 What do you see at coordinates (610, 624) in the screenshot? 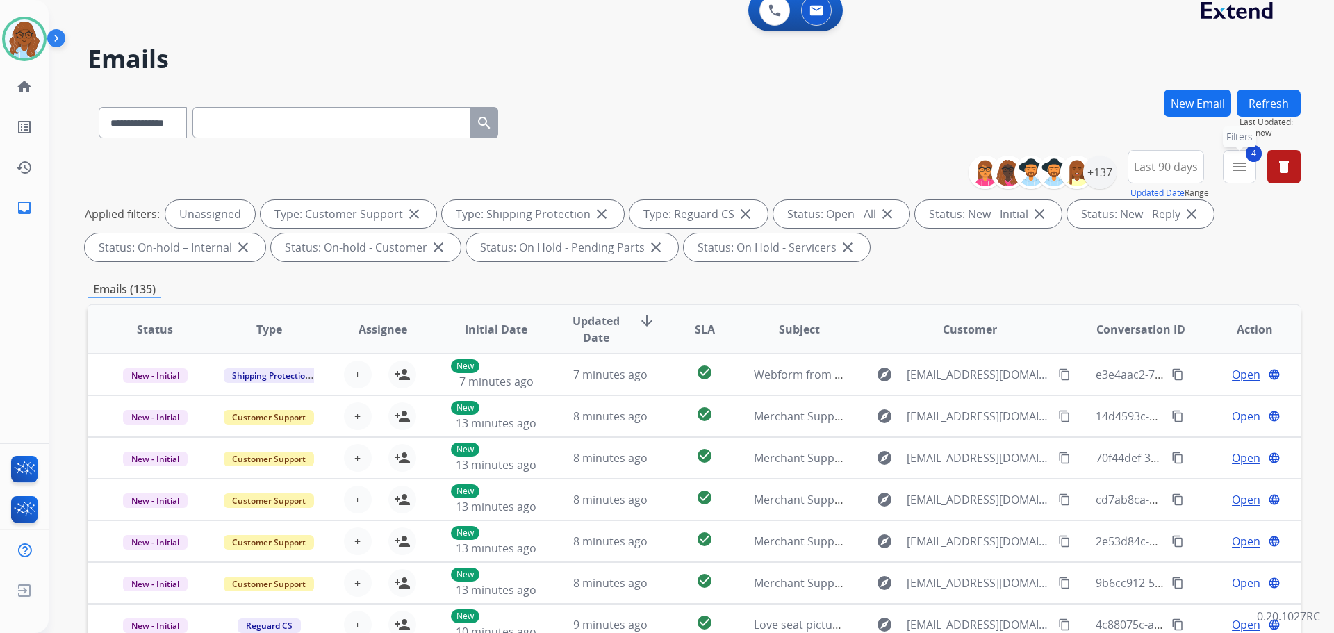
I see `span: 9 minutes ago` at bounding box center [610, 624].